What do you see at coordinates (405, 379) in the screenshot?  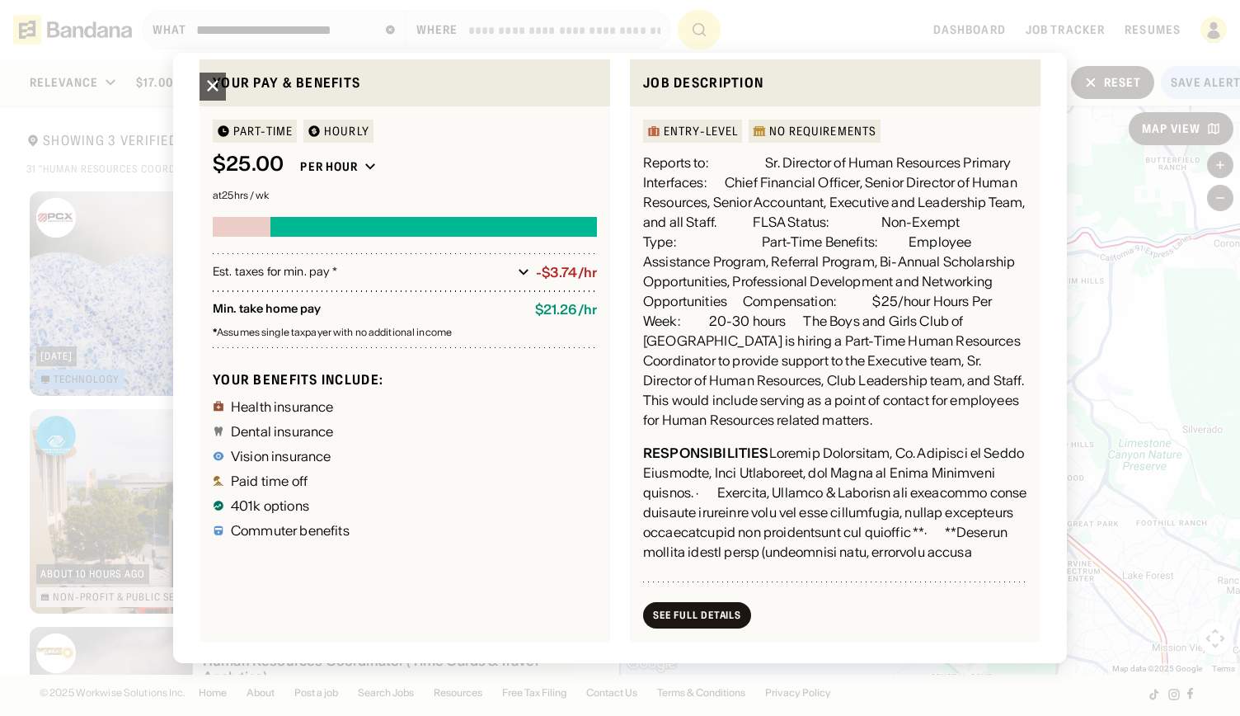 I see `div: Your benefits include:` at bounding box center [405, 379].